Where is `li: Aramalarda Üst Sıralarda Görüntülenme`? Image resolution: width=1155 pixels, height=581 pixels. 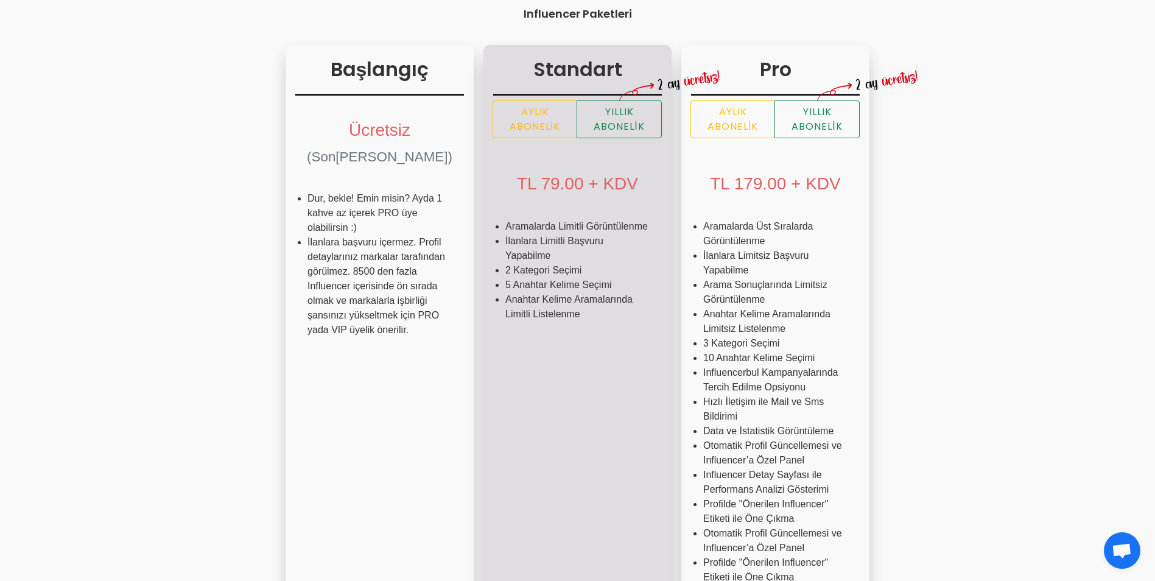 li: Aramalarda Üst Sıralarda Görüntülenme is located at coordinates (775, 234).